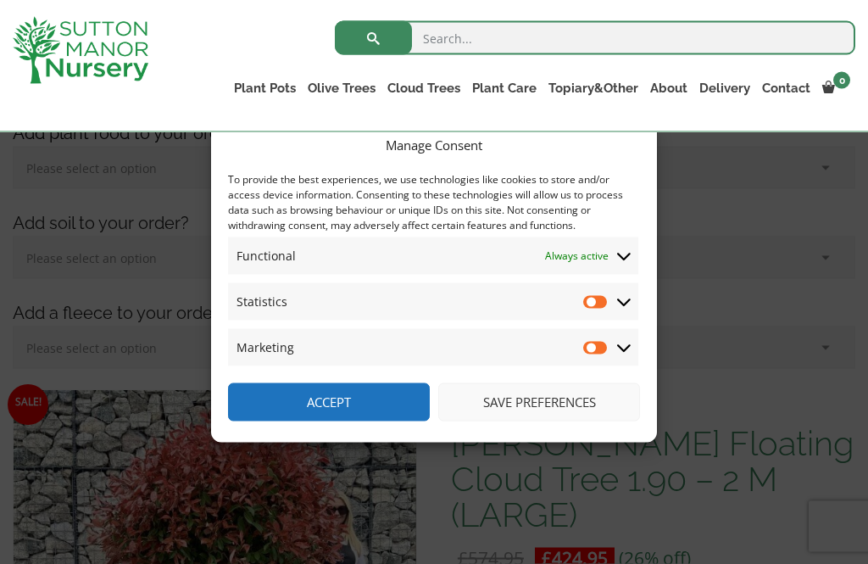  What do you see at coordinates (836, 88) in the screenshot?
I see `a: 0` at bounding box center [836, 88].